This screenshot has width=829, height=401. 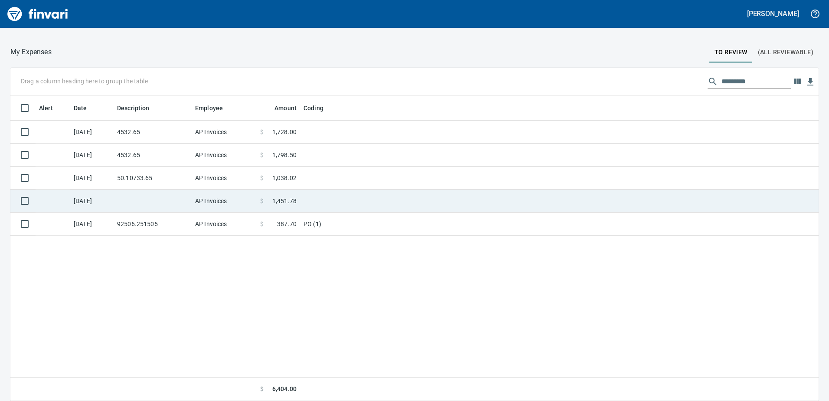 What do you see at coordinates (786, 52) in the screenshot?
I see `span: (All Reviewable)` at bounding box center [786, 52].